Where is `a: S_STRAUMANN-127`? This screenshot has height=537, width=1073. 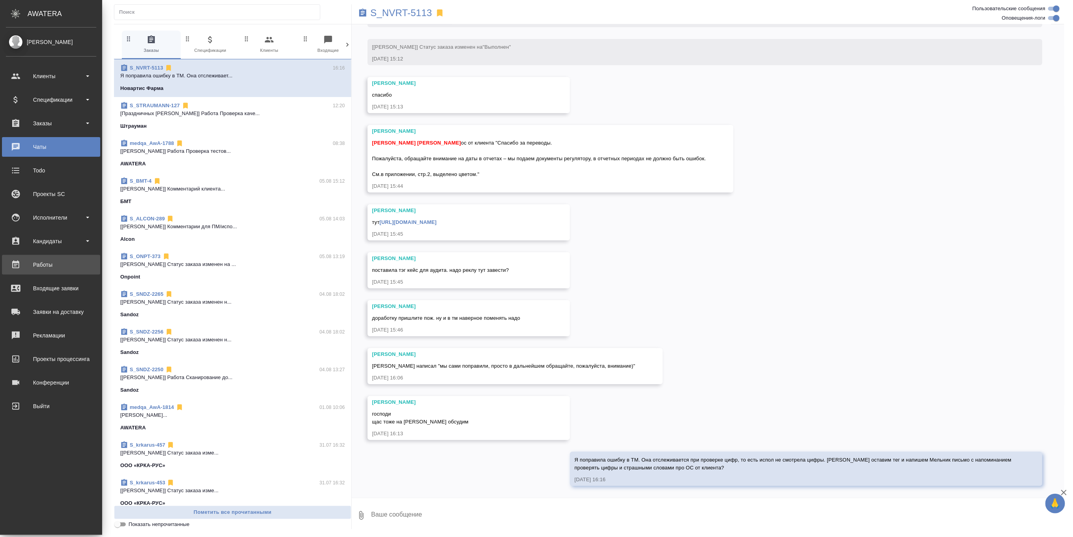 a: S_STRAUMANN-127 is located at coordinates (155, 105).